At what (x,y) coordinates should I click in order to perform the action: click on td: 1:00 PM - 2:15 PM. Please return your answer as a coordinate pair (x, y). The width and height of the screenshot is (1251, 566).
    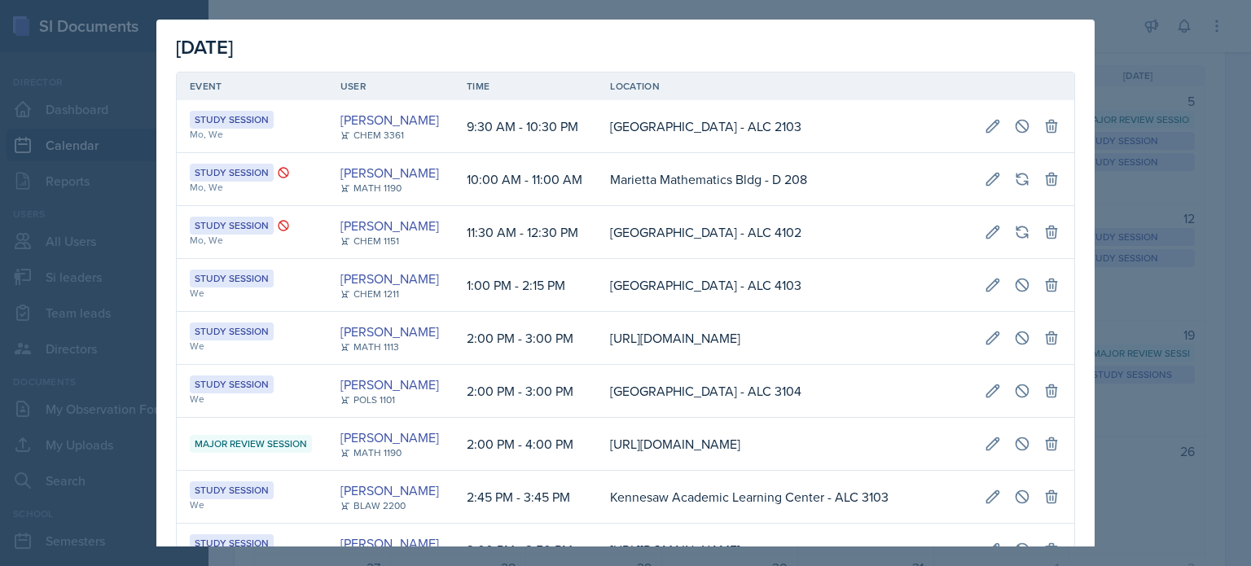
    Looking at the image, I should click on (525, 285).